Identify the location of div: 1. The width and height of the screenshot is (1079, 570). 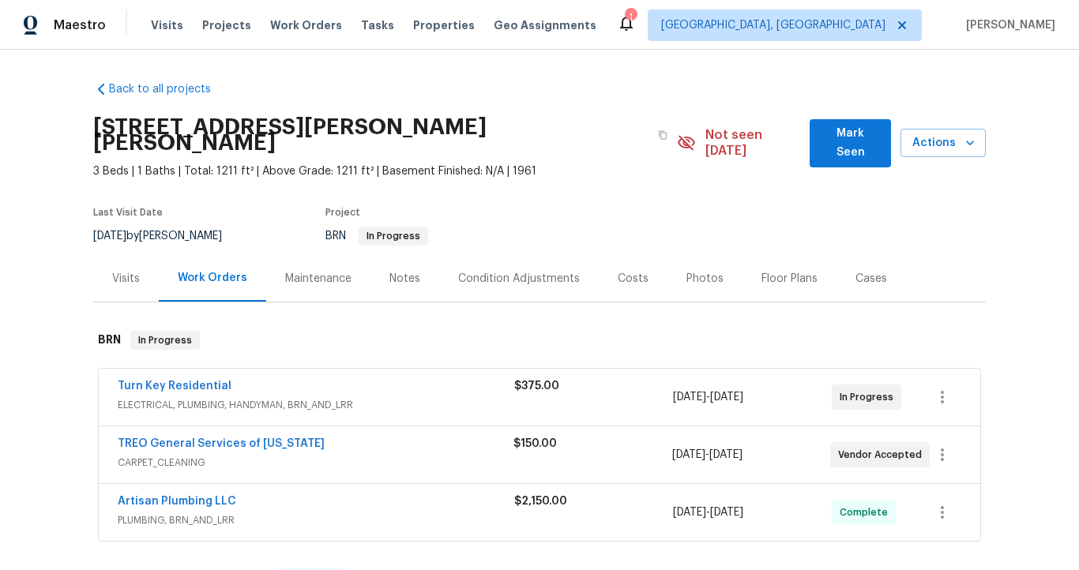
(630, 17).